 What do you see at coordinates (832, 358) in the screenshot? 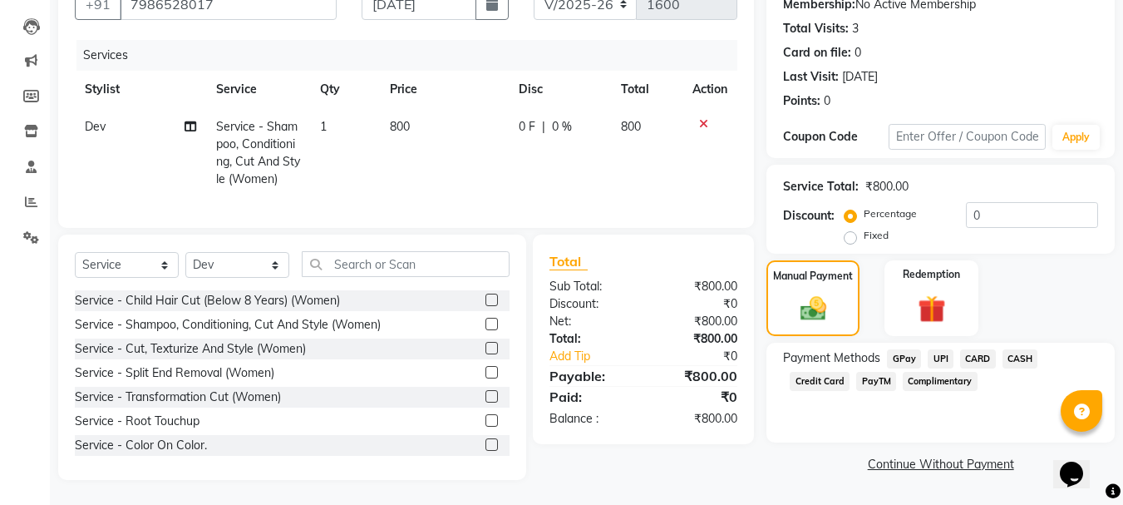
I see `span: Payment Methods` at bounding box center [832, 358].